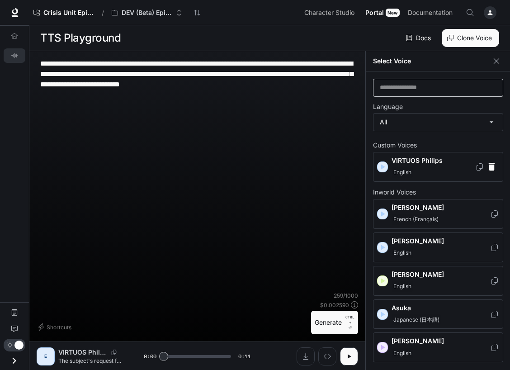 The height and width of the screenshot is (370, 510). I want to click on button: Clone Voice, so click(470, 38).